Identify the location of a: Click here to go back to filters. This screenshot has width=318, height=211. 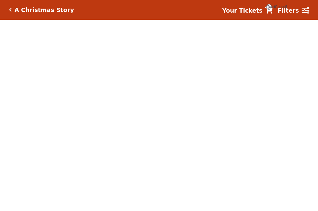
(10, 10).